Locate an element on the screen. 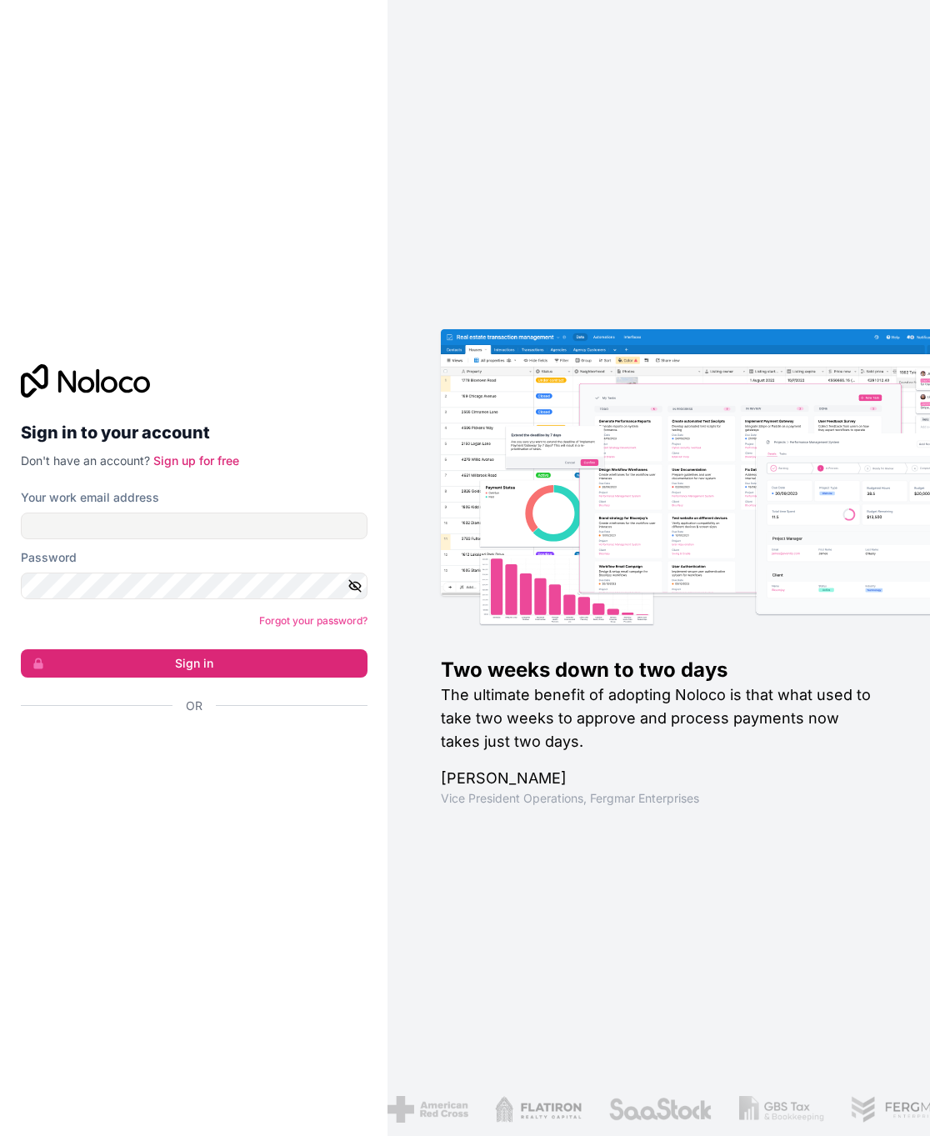 This screenshot has height=1136, width=930. input: Password is located at coordinates (194, 586).